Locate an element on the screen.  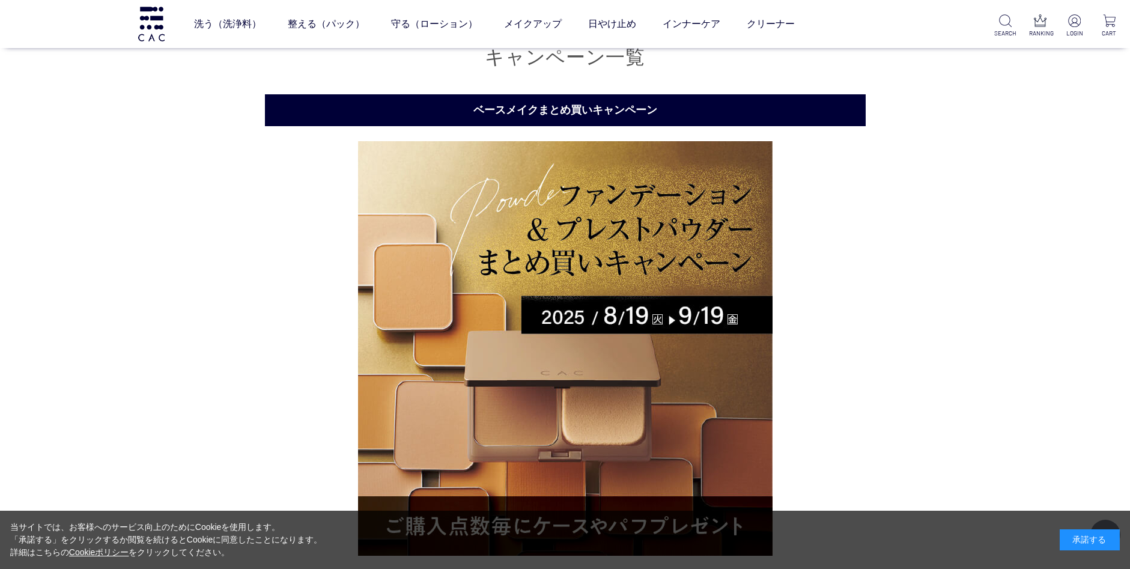
a: 守る（ローション） is located at coordinates (435, 24).